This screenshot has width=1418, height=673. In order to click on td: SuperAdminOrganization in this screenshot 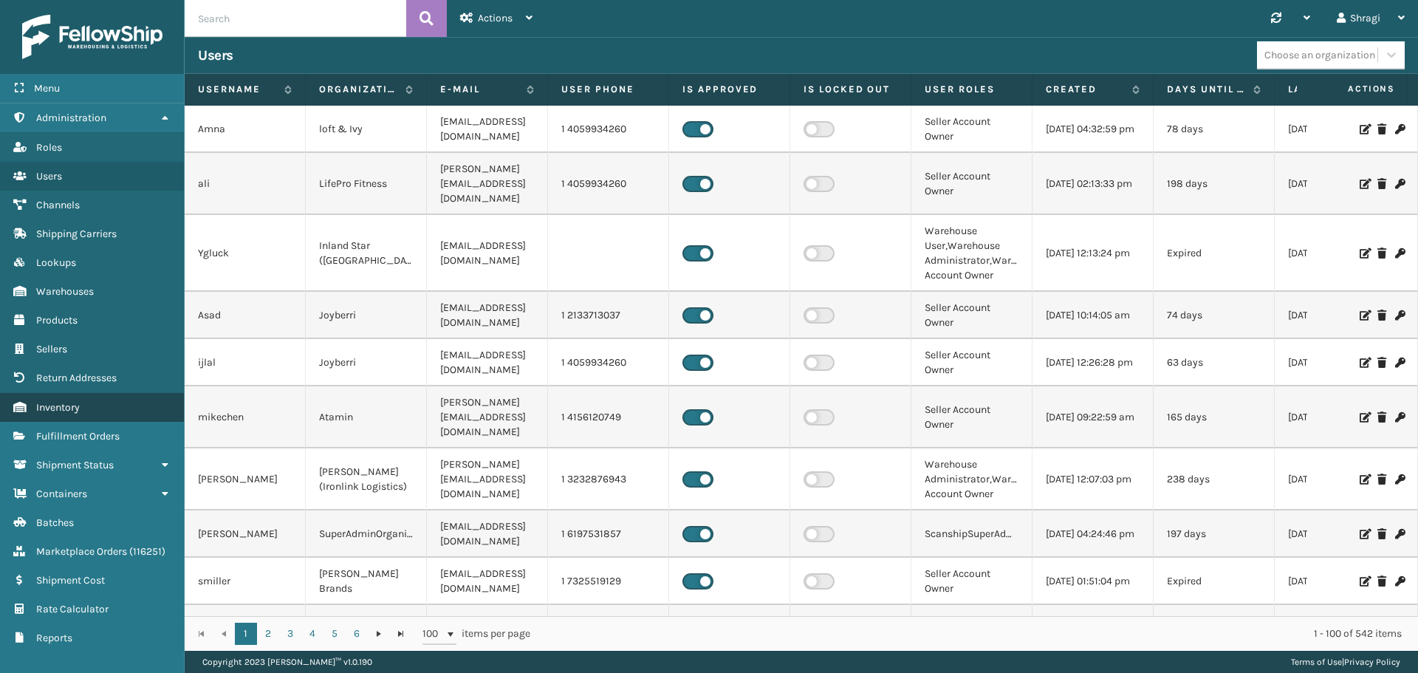, I will do `click(366, 534)`.